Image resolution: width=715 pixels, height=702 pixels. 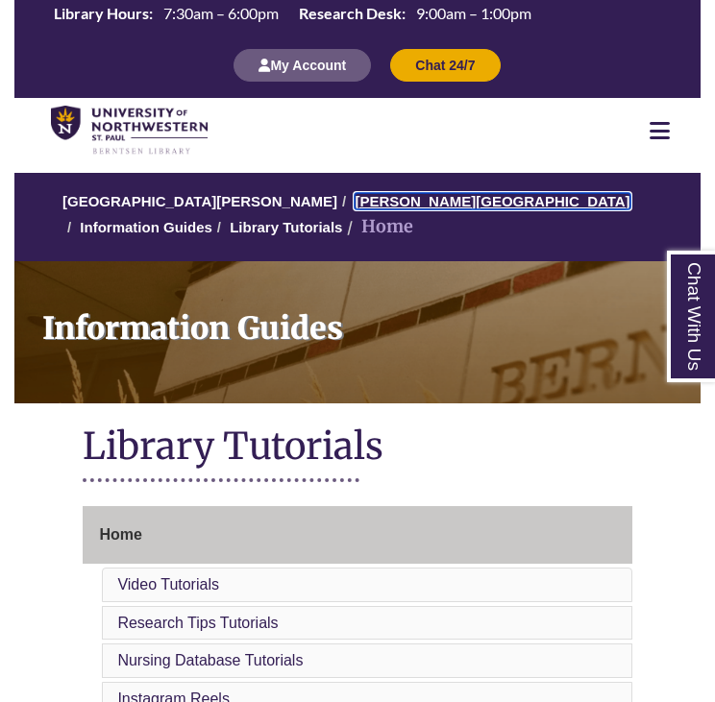 What do you see at coordinates (292, 15) in the screenshot?
I see `a: Hours Today` at bounding box center [292, 15].